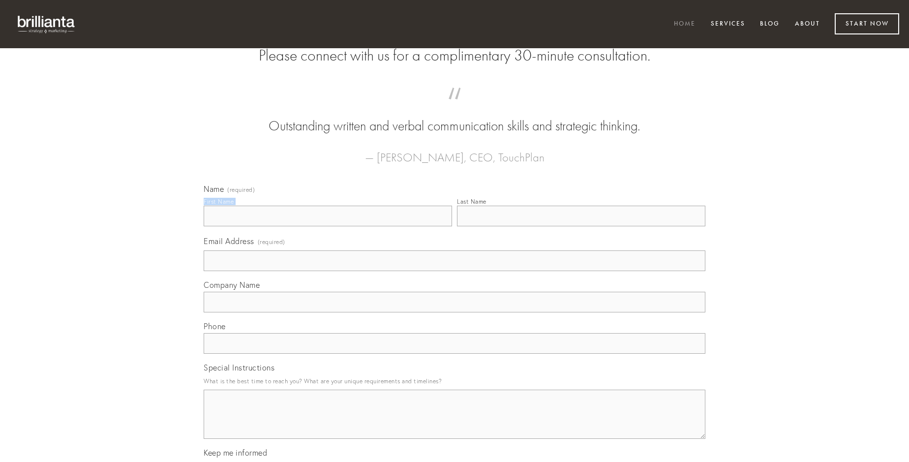 Image resolution: width=909 pixels, height=462 pixels. Describe the element at coordinates (454, 56) in the screenshot. I see `h2: Please connect with us for a complimentary 30-minute consultation.` at that location.